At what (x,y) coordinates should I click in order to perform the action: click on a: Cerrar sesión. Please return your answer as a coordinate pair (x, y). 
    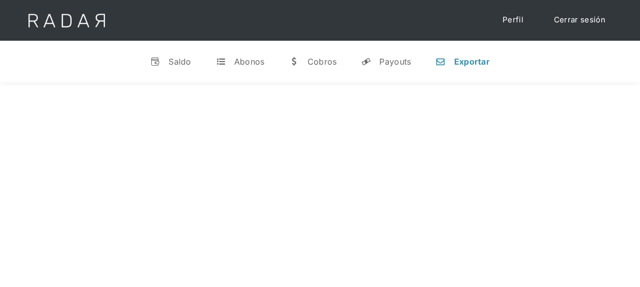
    Looking at the image, I should click on (580, 20).